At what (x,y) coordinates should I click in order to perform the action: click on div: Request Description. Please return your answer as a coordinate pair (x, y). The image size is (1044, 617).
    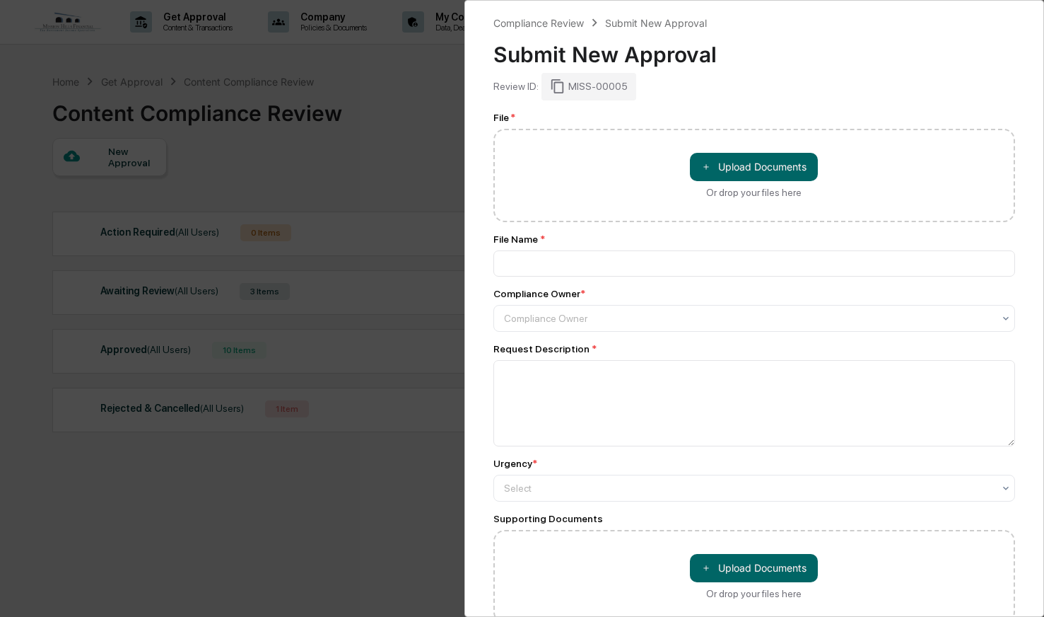
    Looking at the image, I should click on (754, 349).